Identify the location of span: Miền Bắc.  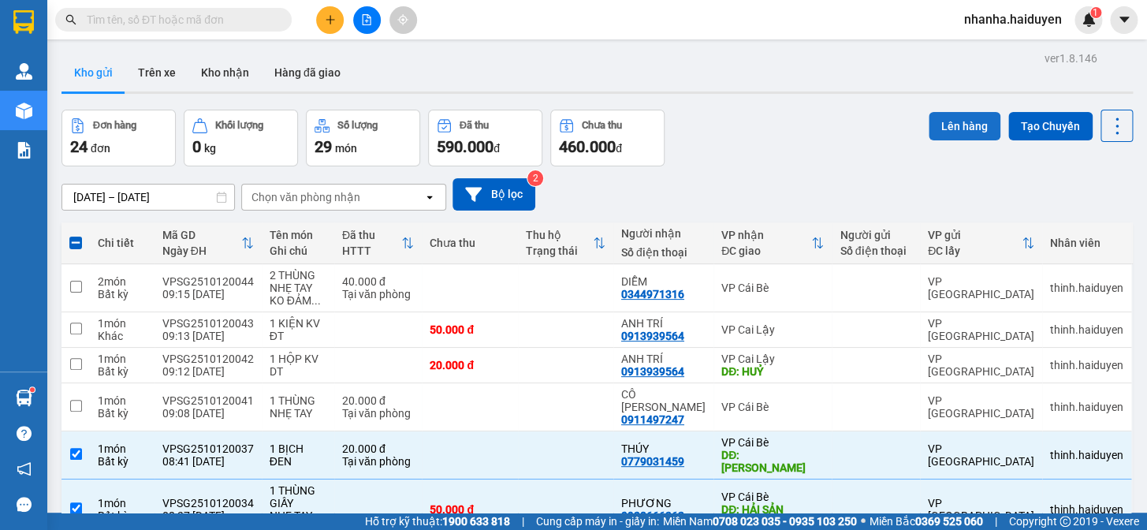
(926, 521).